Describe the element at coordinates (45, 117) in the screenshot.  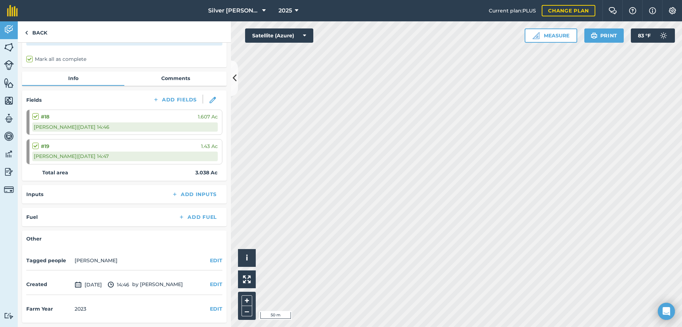
I see `strong: #18` at that location.